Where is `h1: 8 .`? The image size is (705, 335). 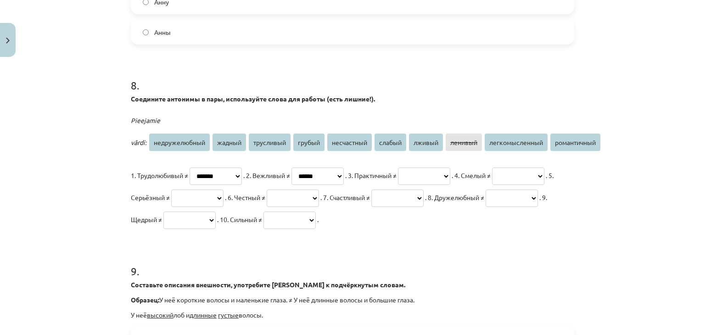 h1: 8 . is located at coordinates (353, 77).